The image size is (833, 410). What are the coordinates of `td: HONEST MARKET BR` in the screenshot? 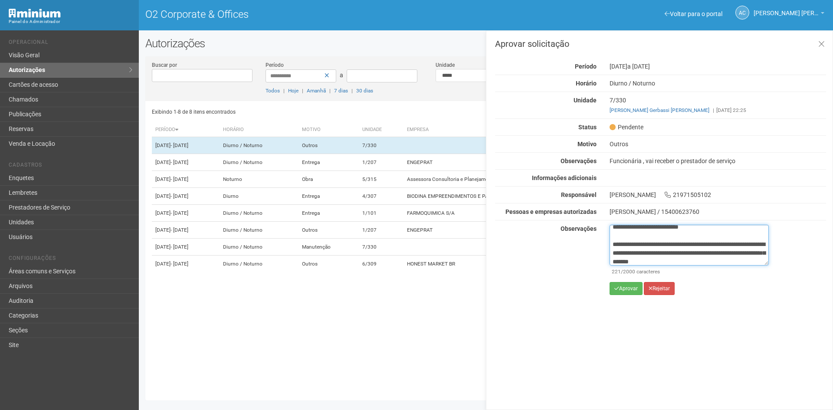 It's located at (516, 264).